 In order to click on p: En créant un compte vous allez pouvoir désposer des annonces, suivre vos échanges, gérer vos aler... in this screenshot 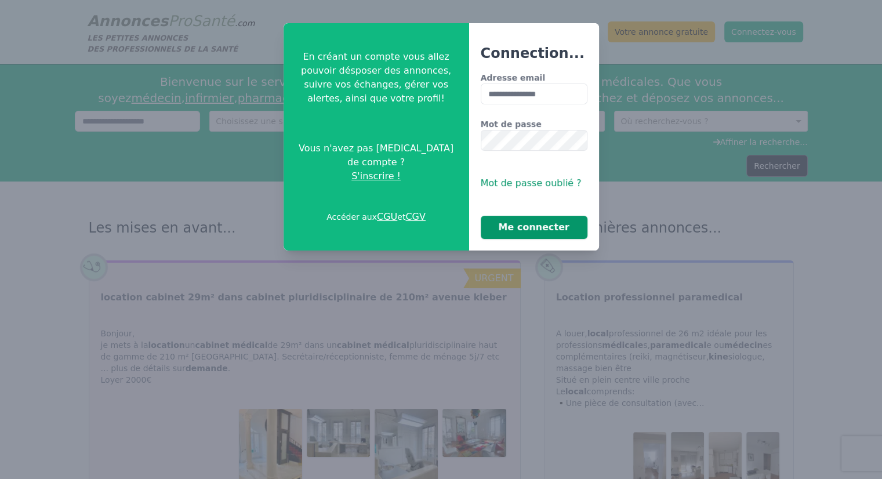, I will do `click(376, 78)`.